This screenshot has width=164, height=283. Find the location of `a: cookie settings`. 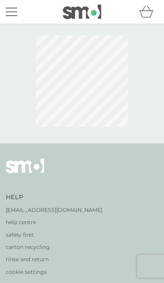

a: cookie settings is located at coordinates (54, 272).